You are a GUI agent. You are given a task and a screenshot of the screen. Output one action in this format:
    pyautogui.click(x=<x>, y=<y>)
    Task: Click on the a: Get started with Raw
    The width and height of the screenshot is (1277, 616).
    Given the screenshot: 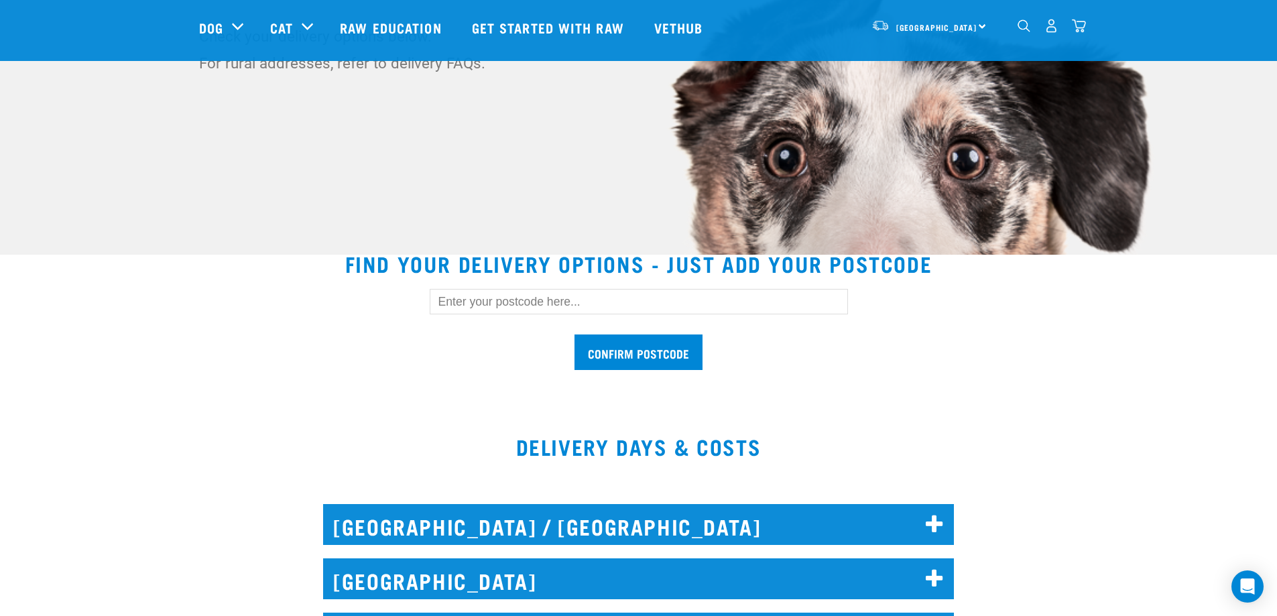 What is the action you would take?
    pyautogui.click(x=550, y=27)
    